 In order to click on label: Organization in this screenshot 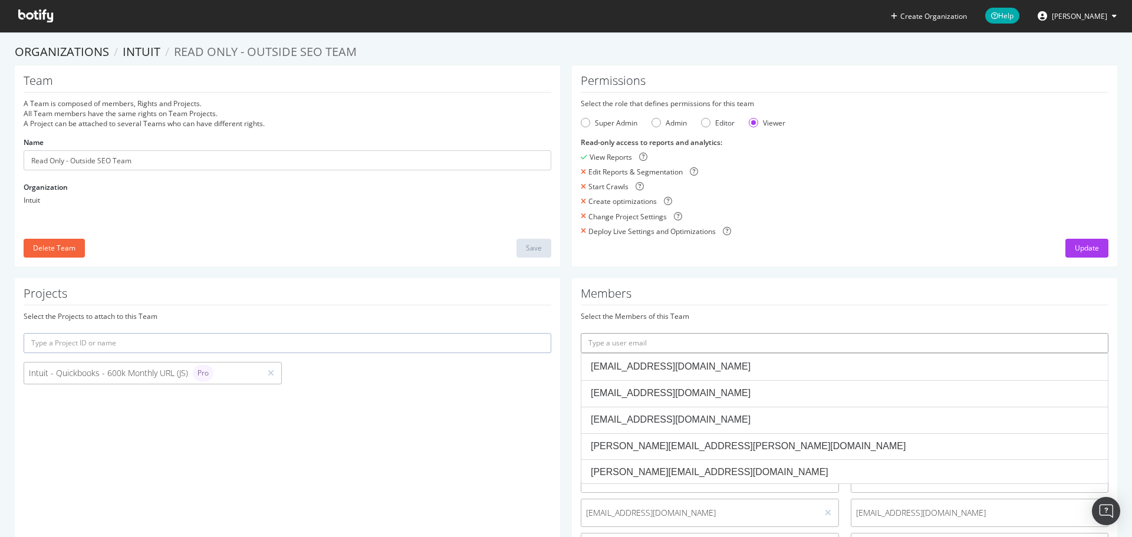, I will do `click(45, 187)`.